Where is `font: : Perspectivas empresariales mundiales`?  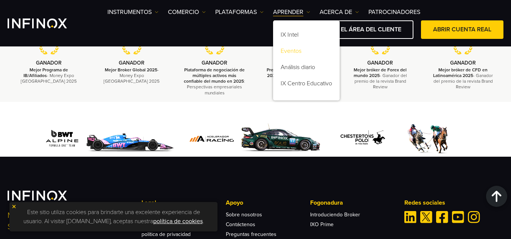
font: : Perspectivas empresariales mundiales is located at coordinates (216, 87).